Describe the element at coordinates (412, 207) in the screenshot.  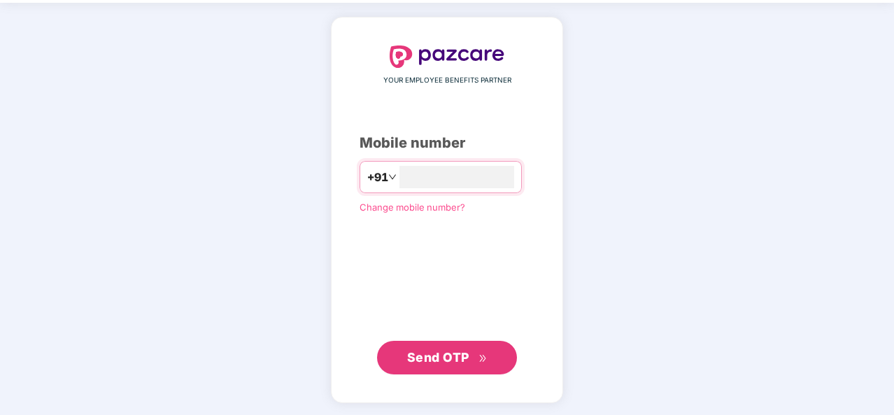
I see `a: Change mobile number?` at that location.